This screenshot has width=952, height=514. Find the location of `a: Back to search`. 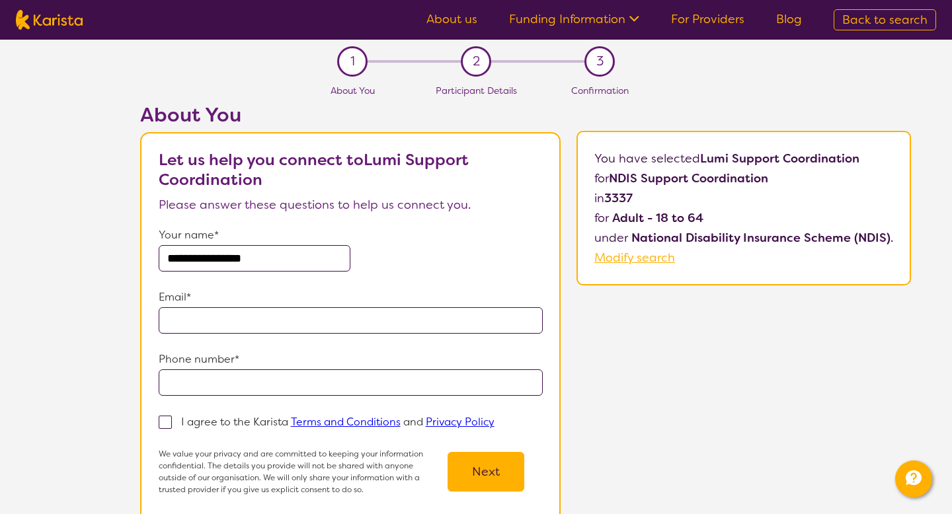

a: Back to search is located at coordinates (885, 20).